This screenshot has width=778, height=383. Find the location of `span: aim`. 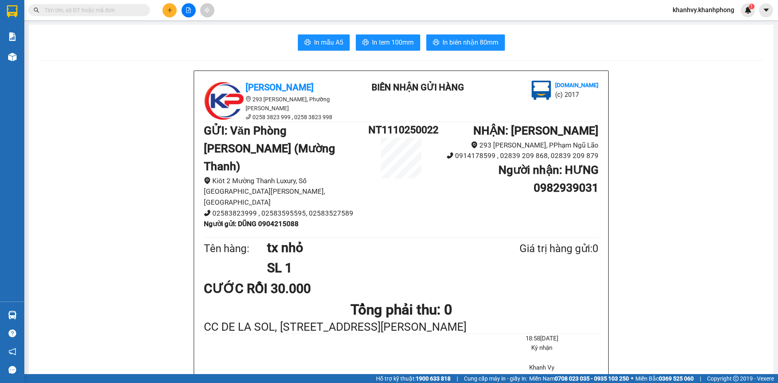

span: aim is located at coordinates (207, 10).